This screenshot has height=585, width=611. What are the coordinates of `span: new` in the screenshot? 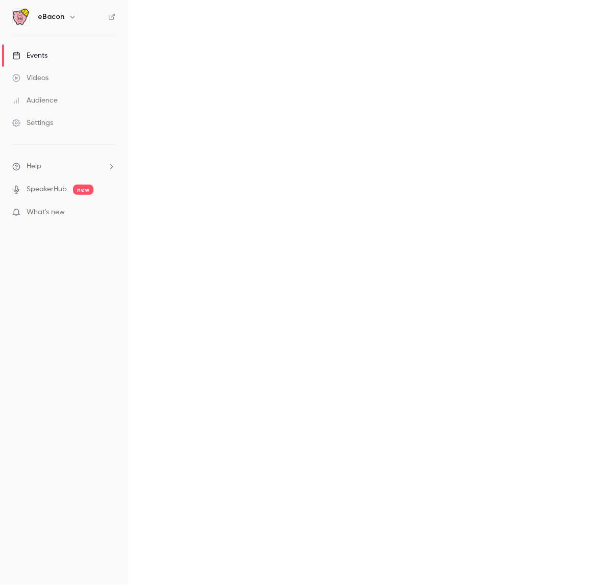 It's located at (83, 190).